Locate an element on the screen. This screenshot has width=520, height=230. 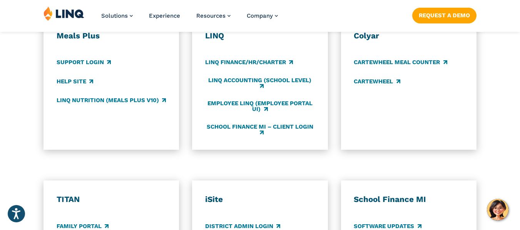
nav: Button Navigation is located at coordinates (444, 15).